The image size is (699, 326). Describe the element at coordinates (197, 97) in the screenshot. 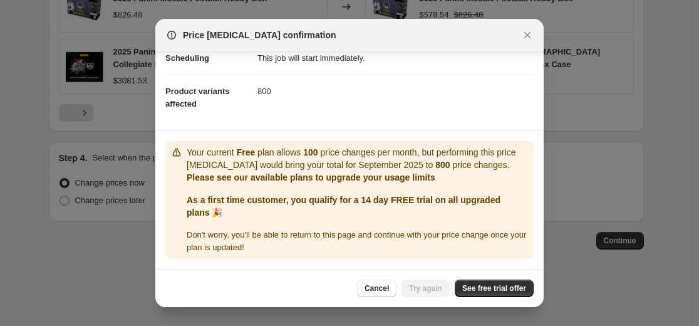

I see `span: Product variants affected` at that location.